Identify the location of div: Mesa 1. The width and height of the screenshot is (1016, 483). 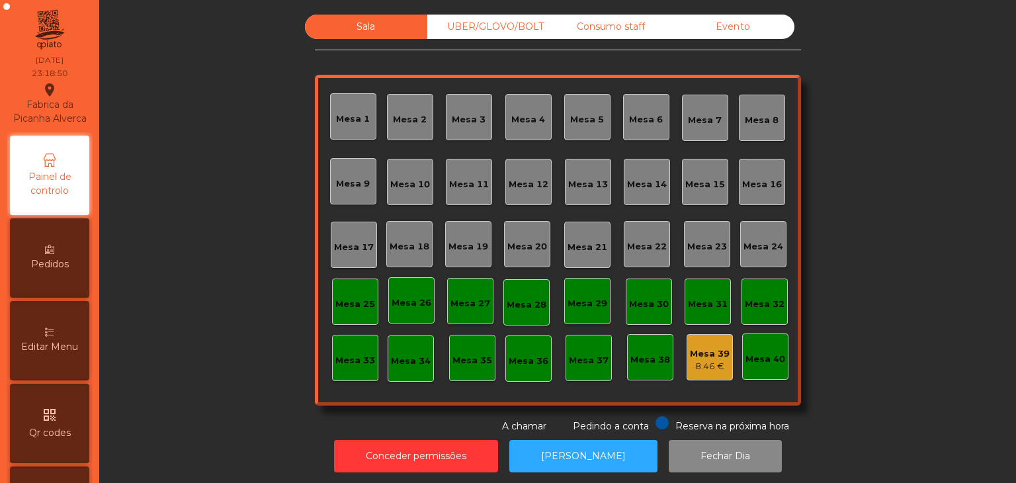
(353, 119).